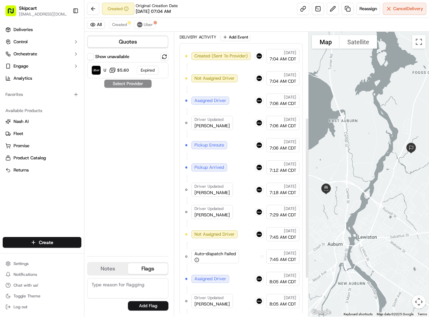 This screenshot has width=429, height=317. I want to click on span: Returns, so click(21, 170).